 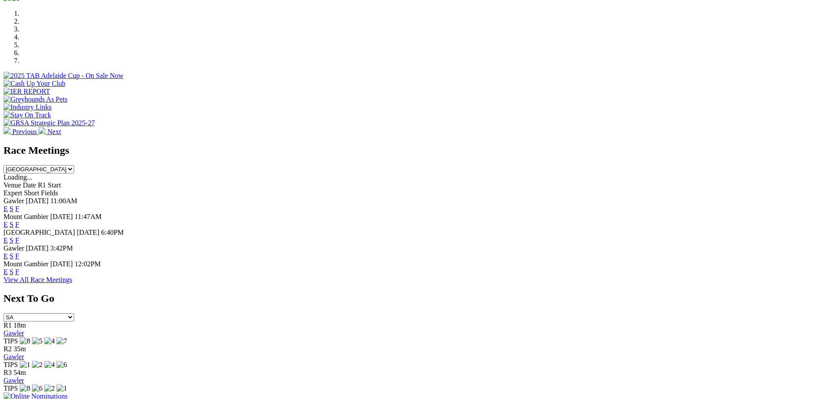 What do you see at coordinates (13, 193) in the screenshot?
I see `span: Expert` at bounding box center [13, 193].